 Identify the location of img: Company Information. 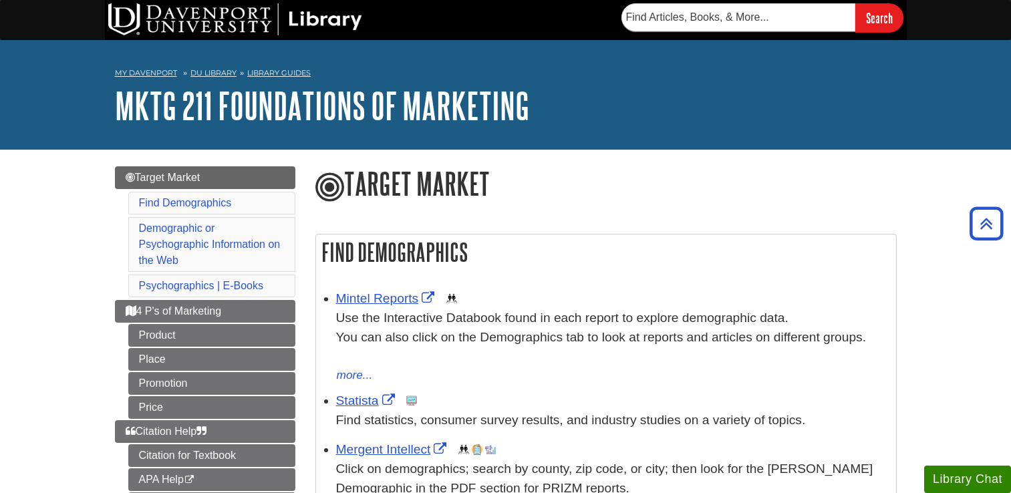
(477, 450).